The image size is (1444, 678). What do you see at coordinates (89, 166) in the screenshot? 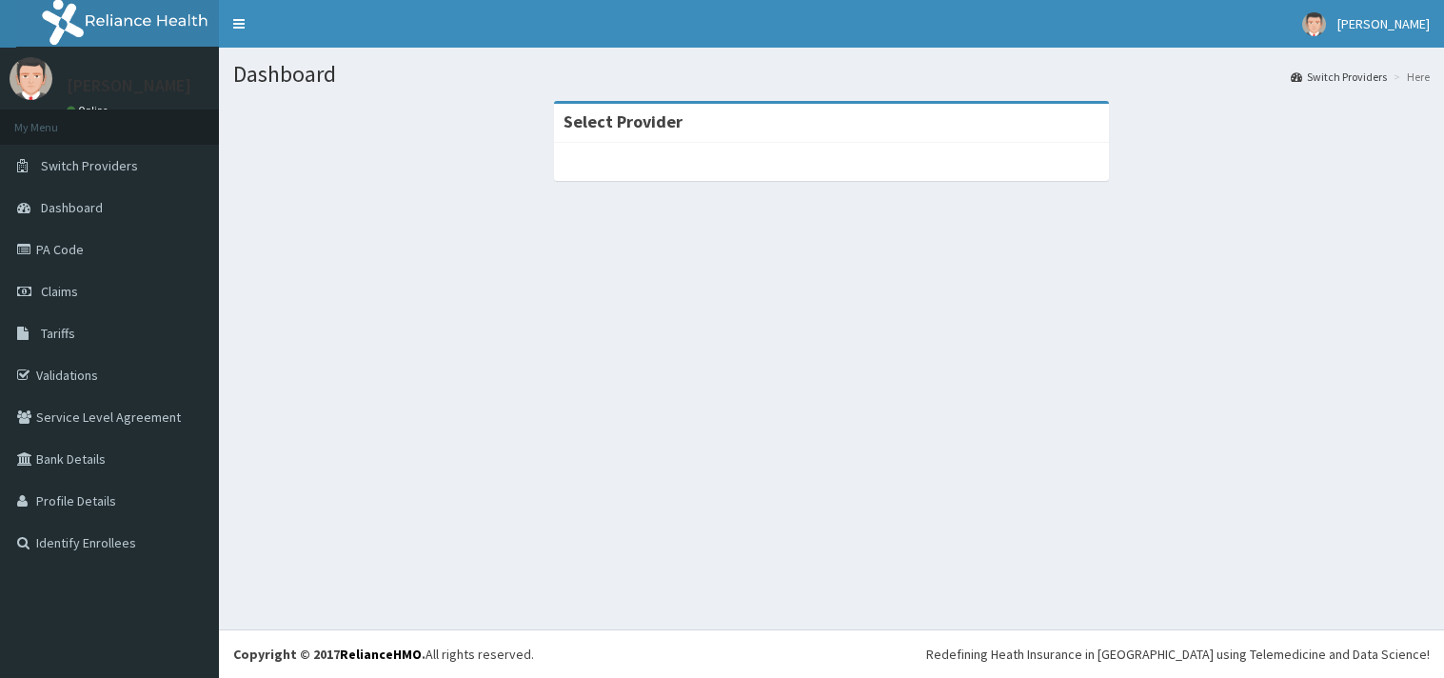
I see `span: Switch Providers` at bounding box center [89, 166].